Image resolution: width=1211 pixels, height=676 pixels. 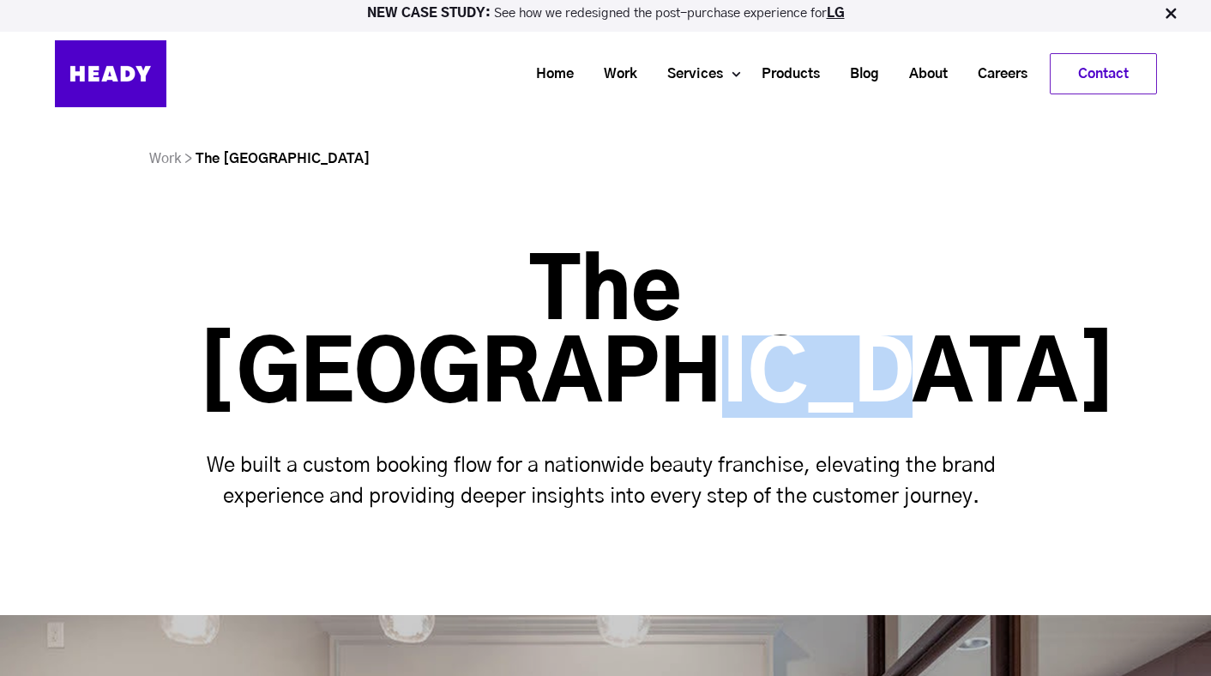 What do you see at coordinates (784, 74) in the screenshot?
I see `a: Products` at bounding box center [784, 74].